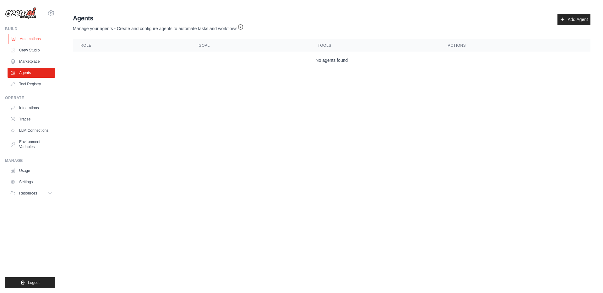  Describe the element at coordinates (30, 161) in the screenshot. I see `div: Manage` at that location.